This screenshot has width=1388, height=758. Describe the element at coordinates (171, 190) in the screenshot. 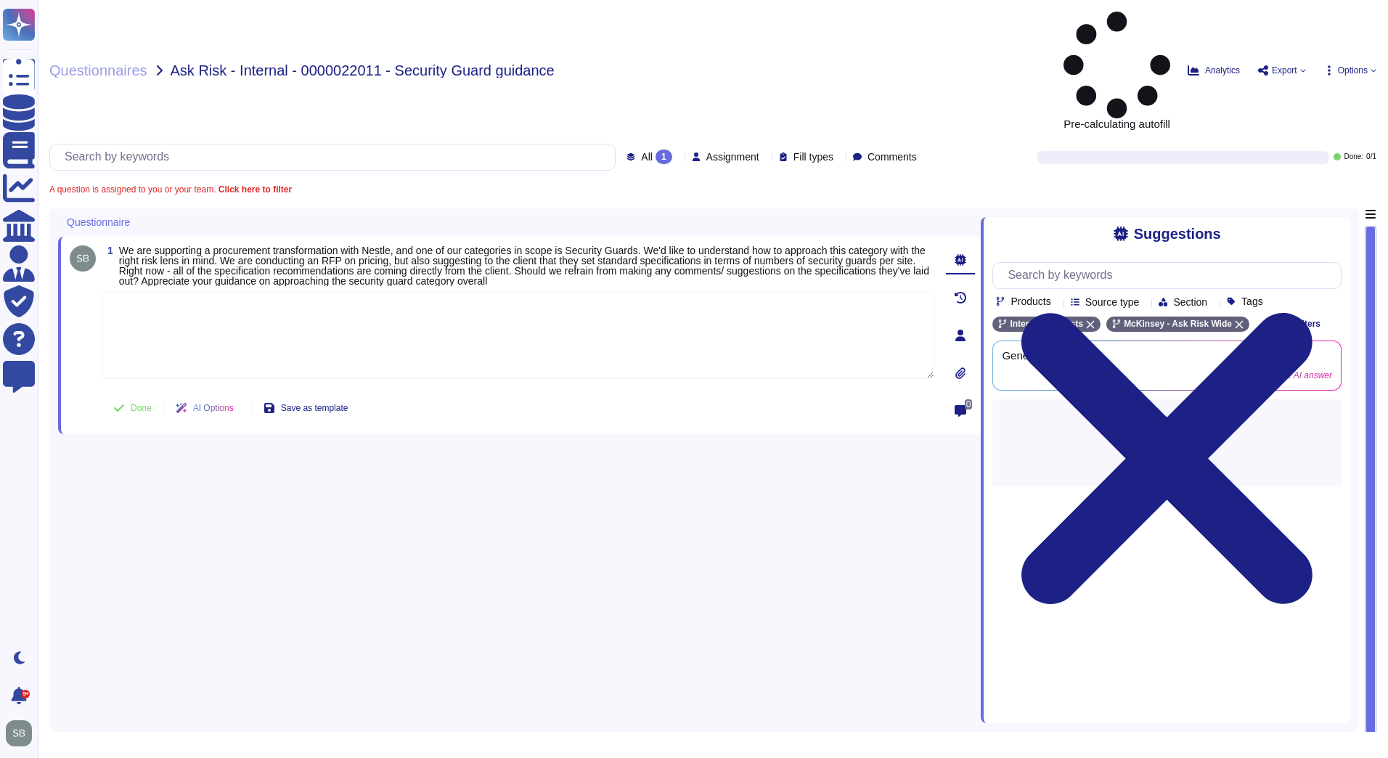

I see `span: A question is assigned to you or your team.` at that location.